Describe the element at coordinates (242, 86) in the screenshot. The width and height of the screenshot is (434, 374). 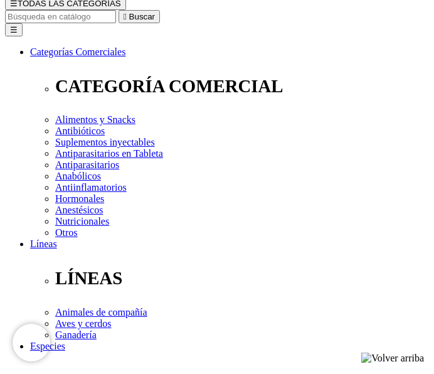
I see `p: CATEGORÍA COMERCIAL` at that location.